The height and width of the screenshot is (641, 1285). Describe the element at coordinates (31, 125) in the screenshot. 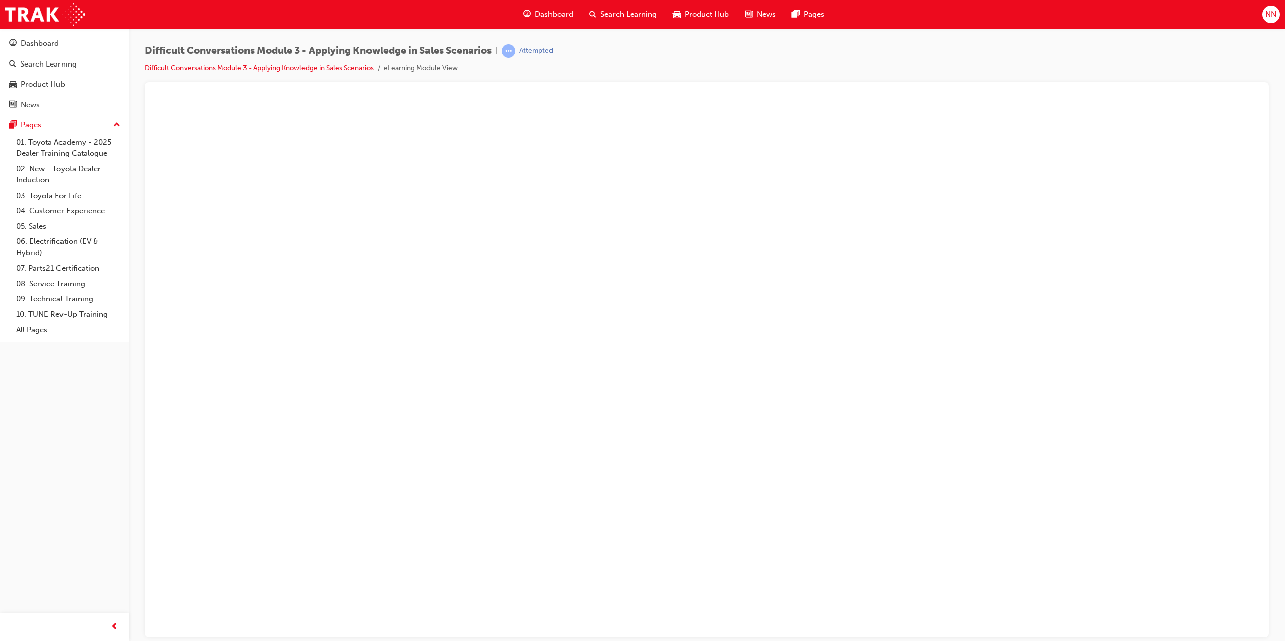

I see `div: Pages` at that location.